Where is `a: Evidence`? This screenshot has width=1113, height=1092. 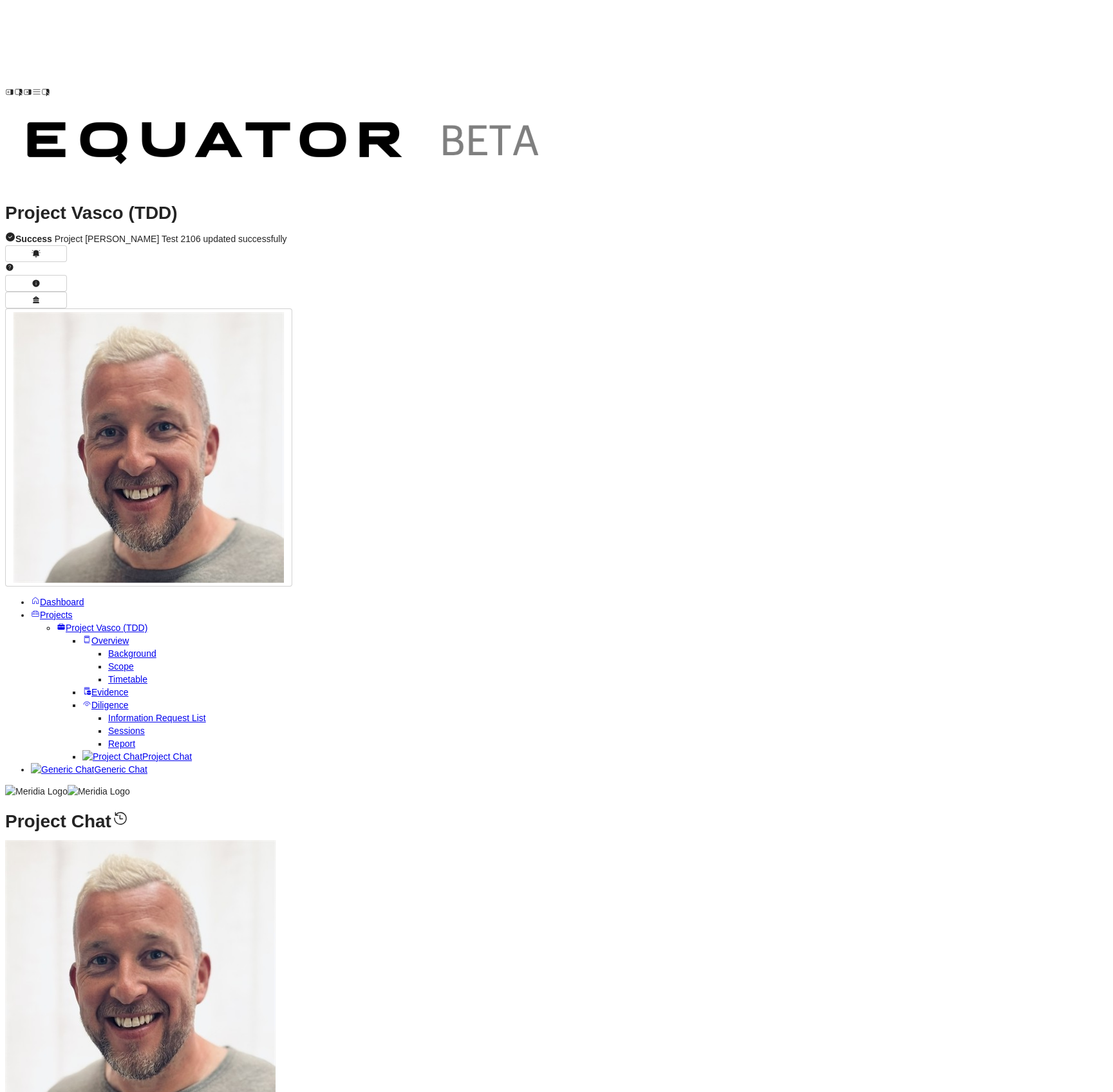 a: Evidence is located at coordinates (105, 692).